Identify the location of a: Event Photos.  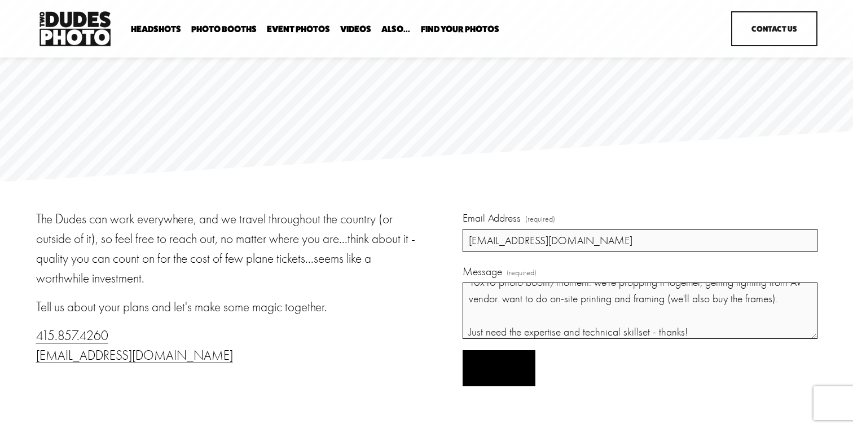
(298, 29).